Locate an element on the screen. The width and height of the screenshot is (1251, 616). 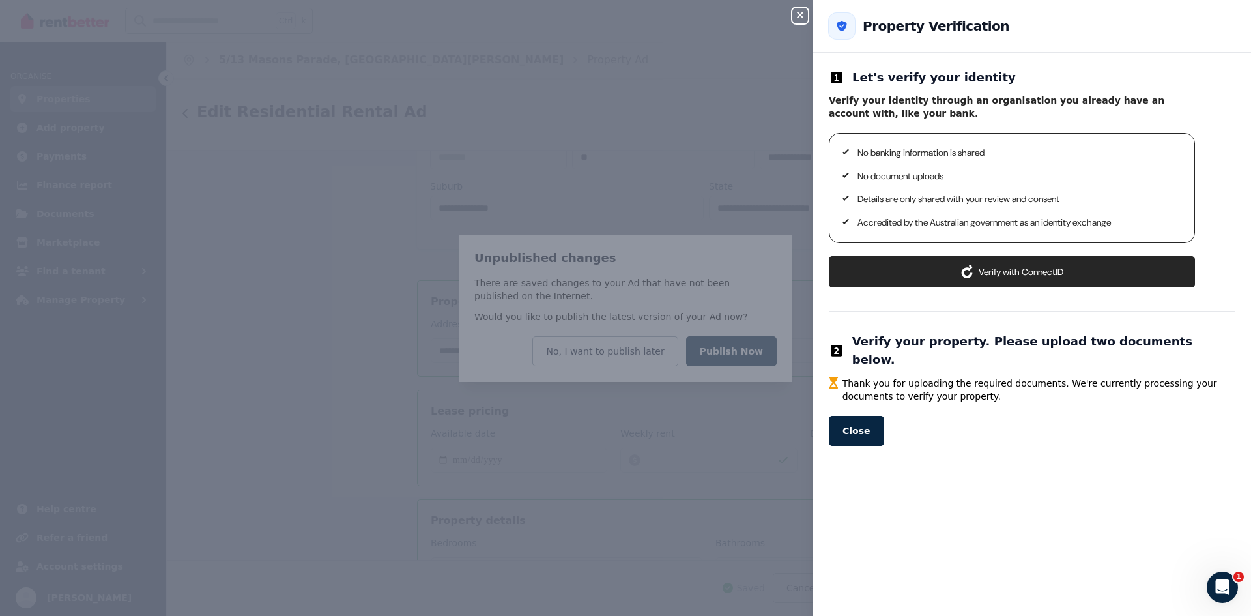
button: Close is located at coordinates (856, 431).